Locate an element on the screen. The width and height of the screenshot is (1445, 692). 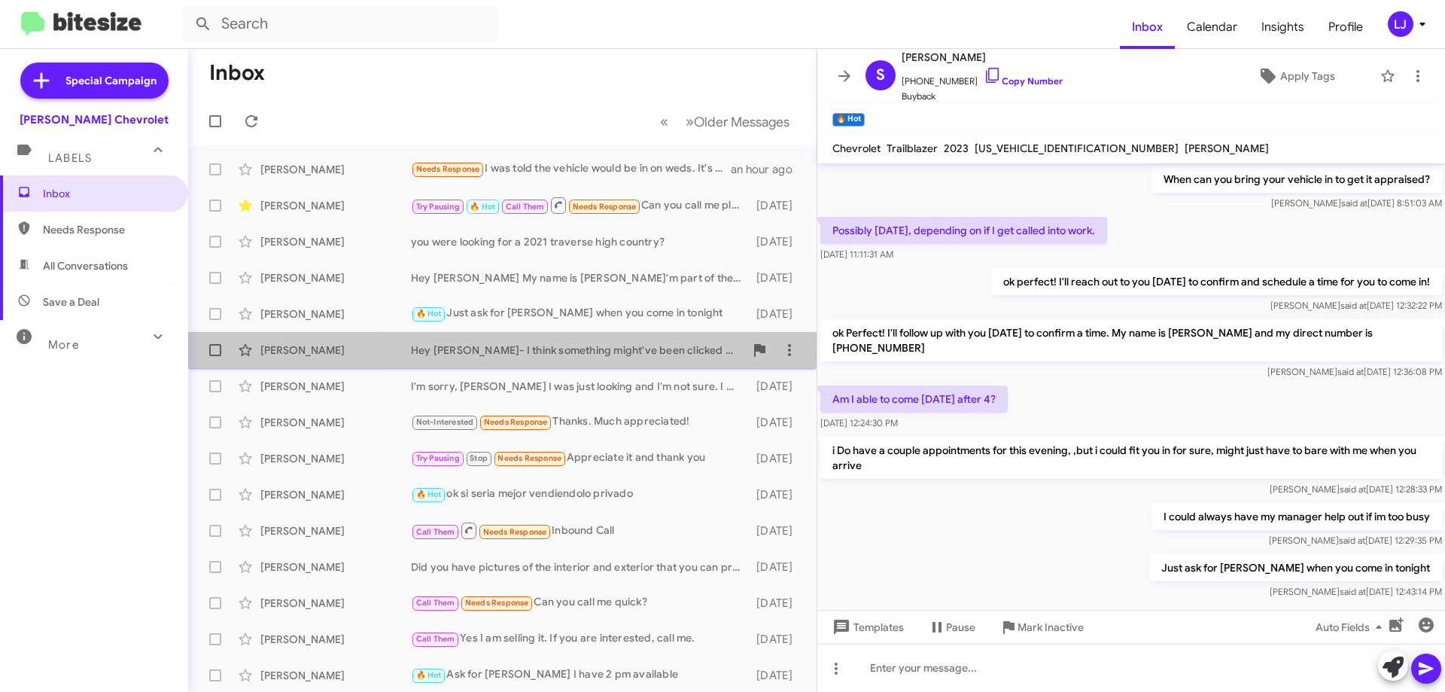
button: Previous is located at coordinates (664, 121).